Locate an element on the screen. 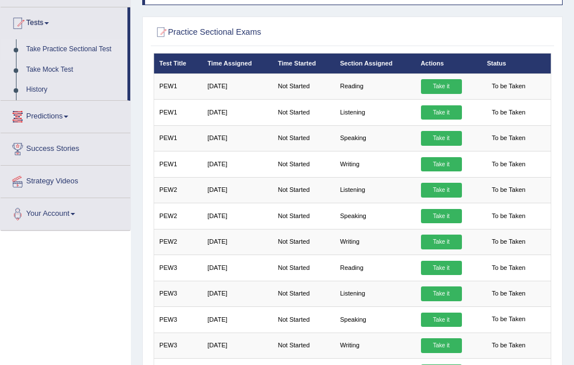 This screenshot has width=574, height=365. a: Strategy Videos is located at coordinates (65, 180).